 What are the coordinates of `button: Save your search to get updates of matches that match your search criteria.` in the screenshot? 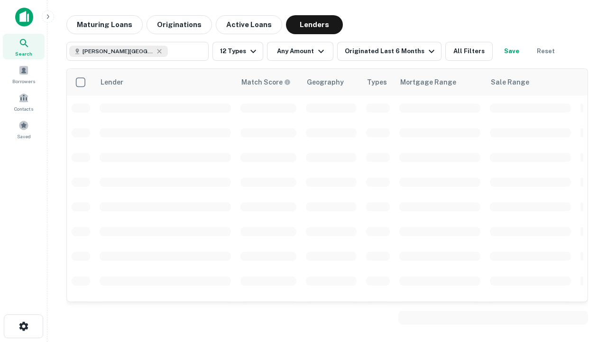 It's located at (512, 51).